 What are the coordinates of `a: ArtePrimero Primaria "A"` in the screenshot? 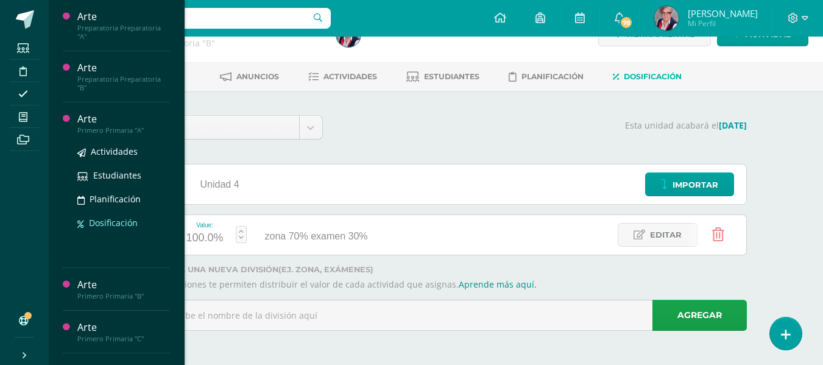 It's located at (124, 123).